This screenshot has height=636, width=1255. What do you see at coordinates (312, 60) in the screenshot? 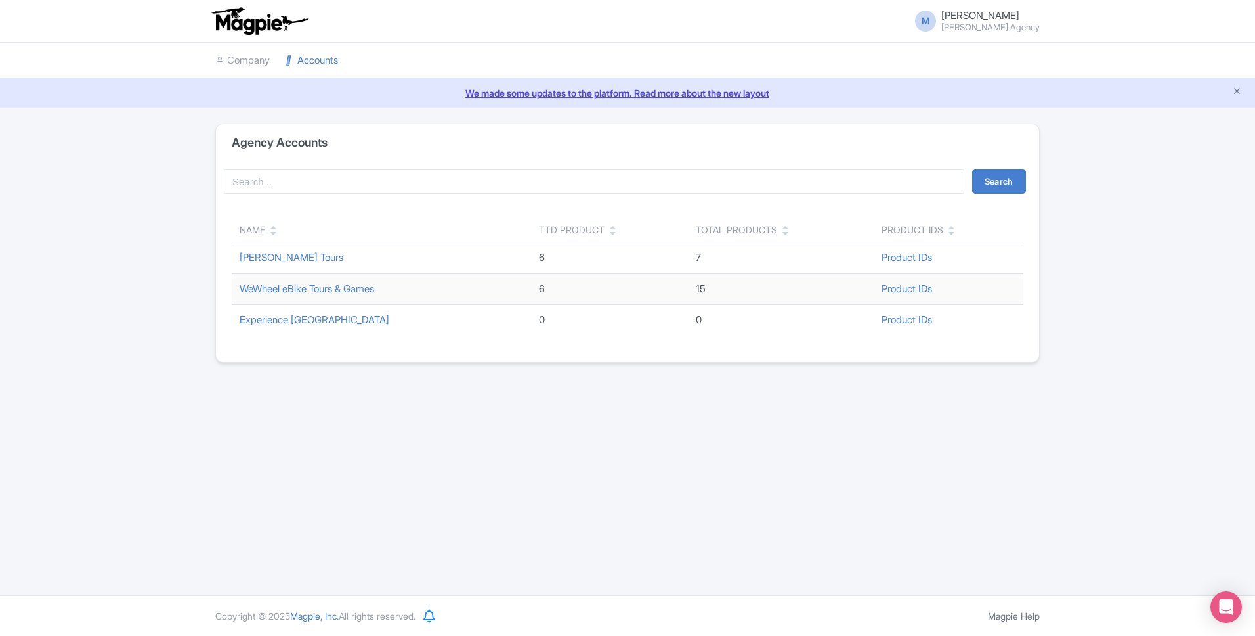
I see `a: Accounts` at bounding box center [312, 60].